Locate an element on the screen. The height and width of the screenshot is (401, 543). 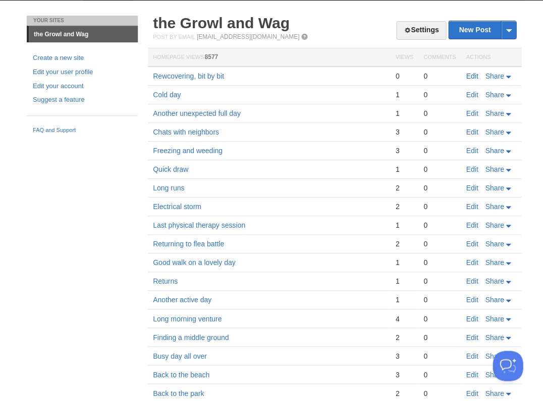
a: Finding a middle ground is located at coordinates (191, 337).